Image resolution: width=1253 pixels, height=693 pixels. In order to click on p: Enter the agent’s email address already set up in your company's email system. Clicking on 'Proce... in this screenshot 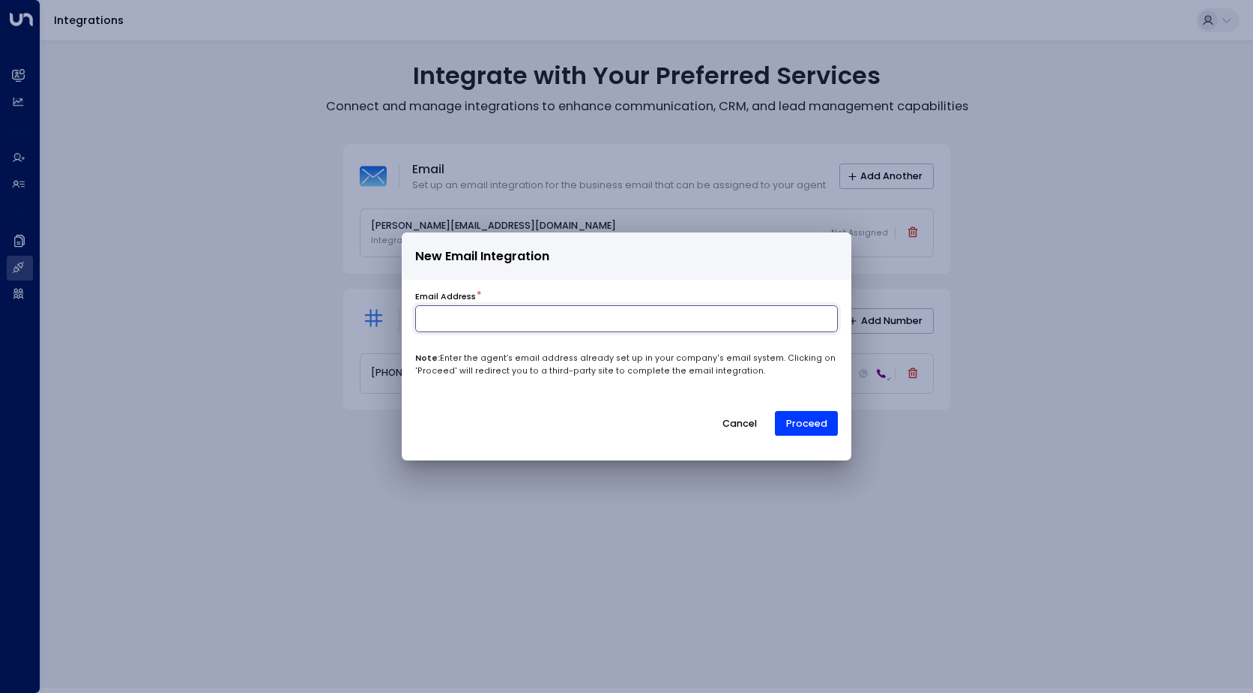, I will do `click(627, 364)`.